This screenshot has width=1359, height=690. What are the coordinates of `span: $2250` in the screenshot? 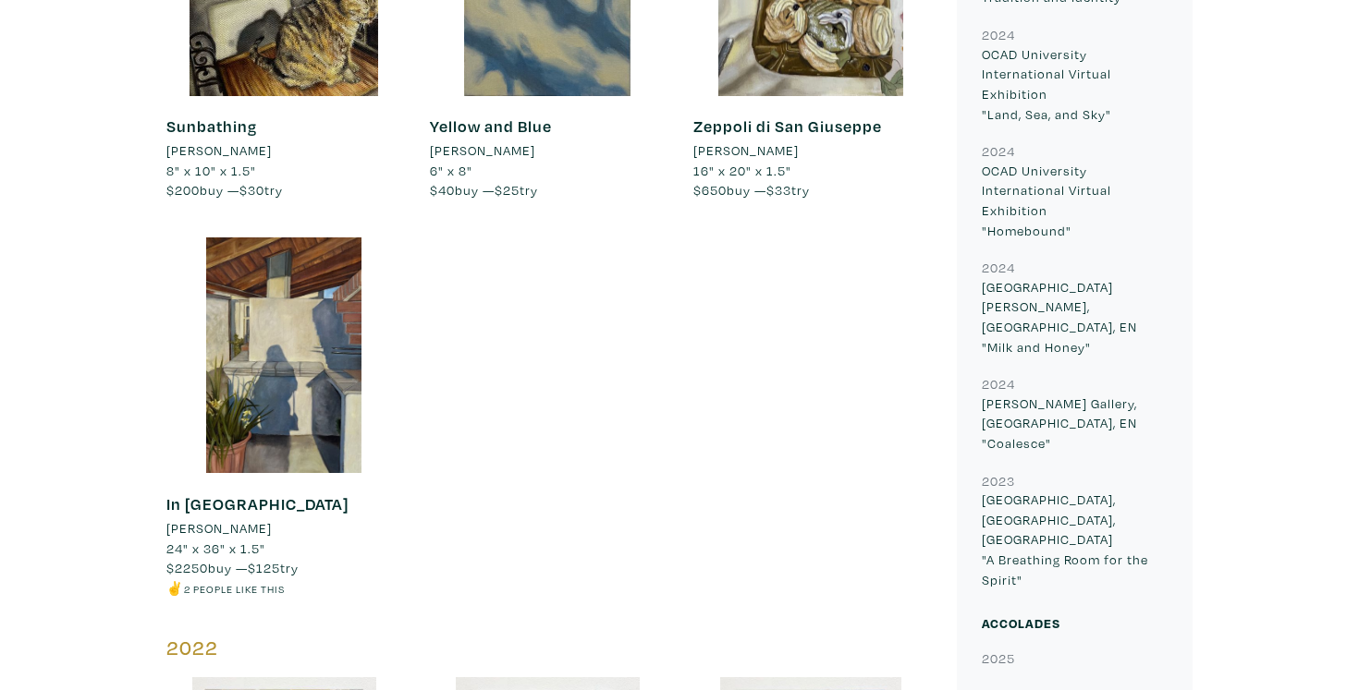 It's located at (187, 568).